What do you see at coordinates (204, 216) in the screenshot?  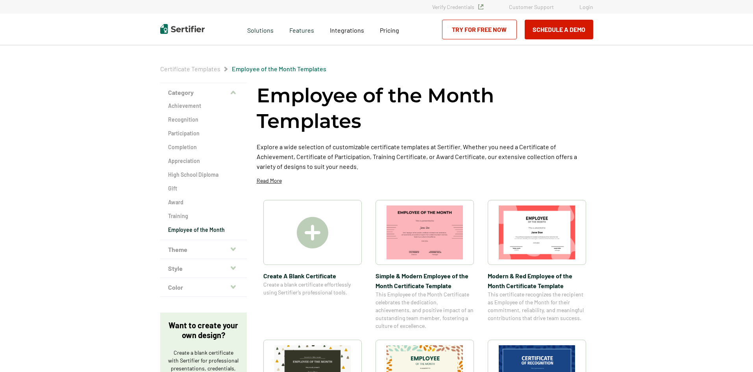 I see `h2: Training` at bounding box center [204, 216].